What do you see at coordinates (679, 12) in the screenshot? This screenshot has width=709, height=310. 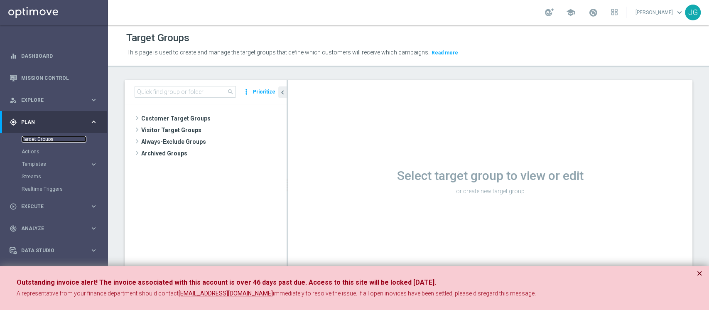 I see `span: keyboard_arrow_down` at bounding box center [679, 12].